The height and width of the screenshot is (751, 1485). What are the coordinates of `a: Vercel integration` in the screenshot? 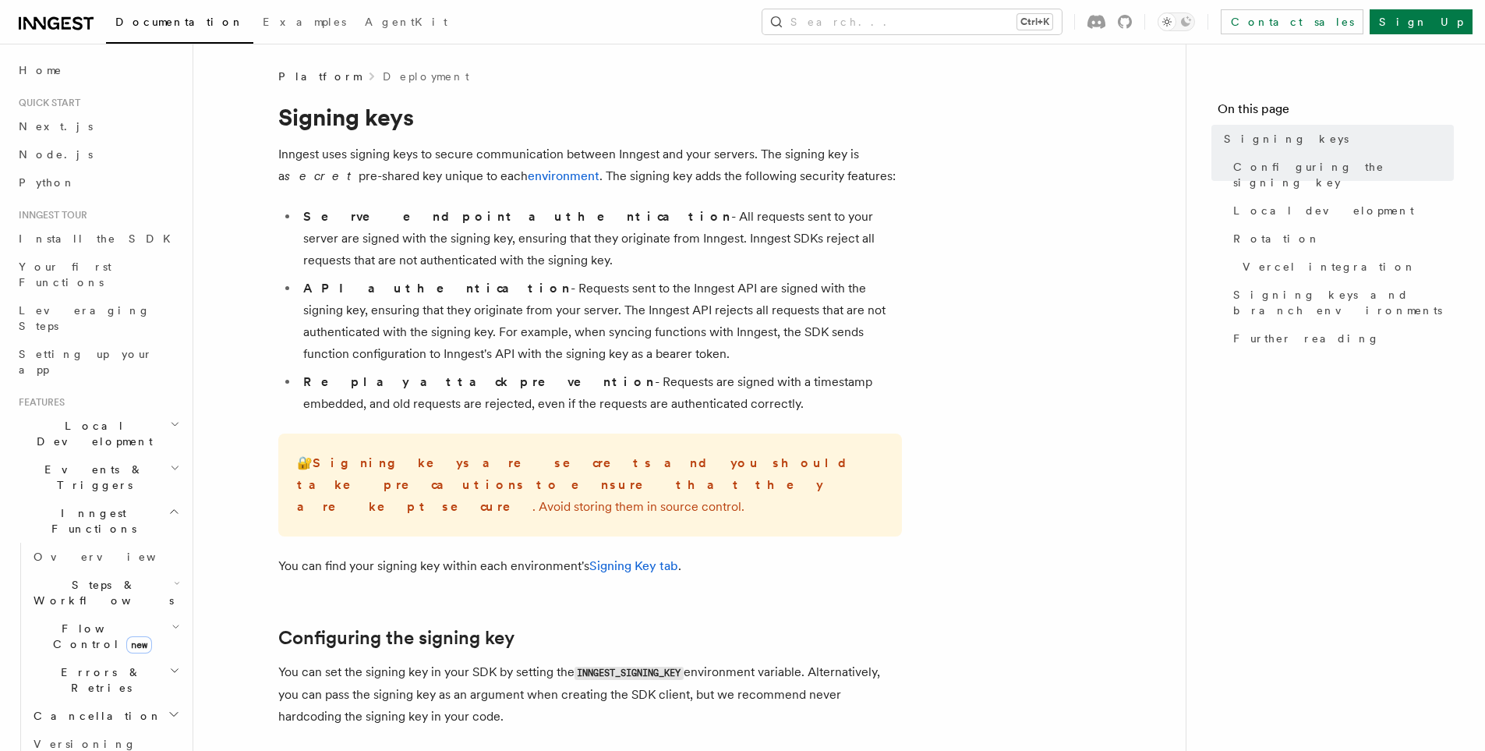 It's located at (1345, 267).